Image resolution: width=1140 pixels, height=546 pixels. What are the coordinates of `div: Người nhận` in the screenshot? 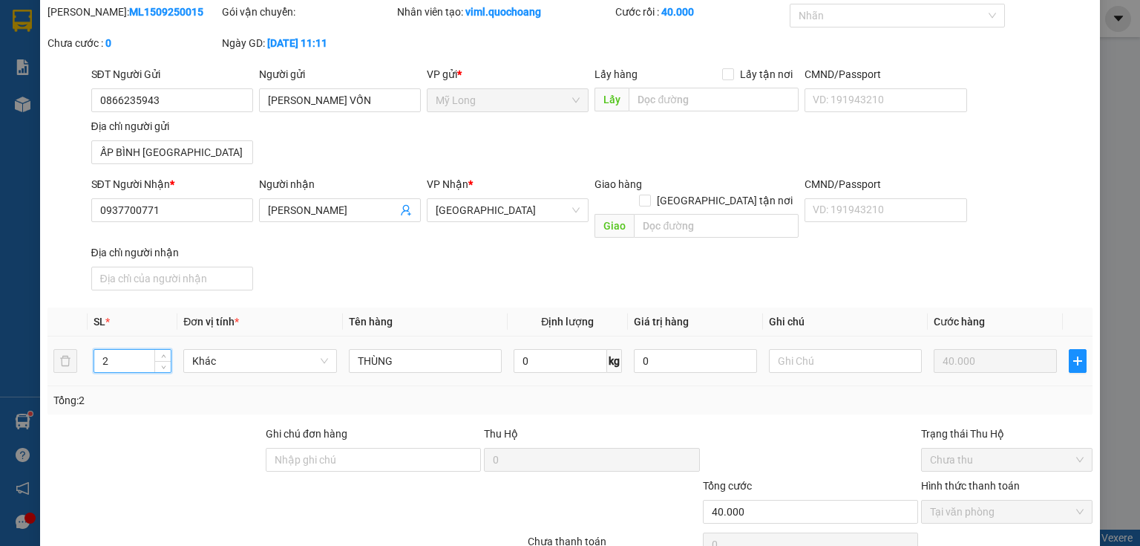 It's located at (340, 184).